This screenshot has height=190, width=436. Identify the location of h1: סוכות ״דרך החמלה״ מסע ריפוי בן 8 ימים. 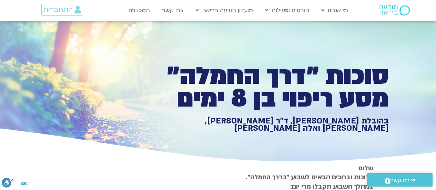
(269, 87).